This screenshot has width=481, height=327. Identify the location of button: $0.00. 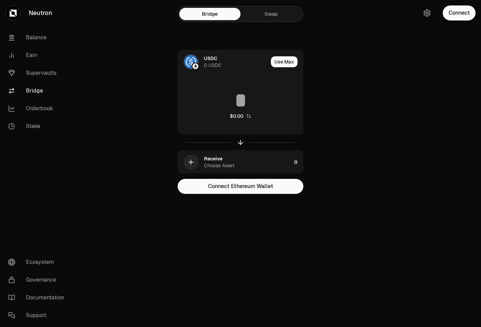
(240, 116).